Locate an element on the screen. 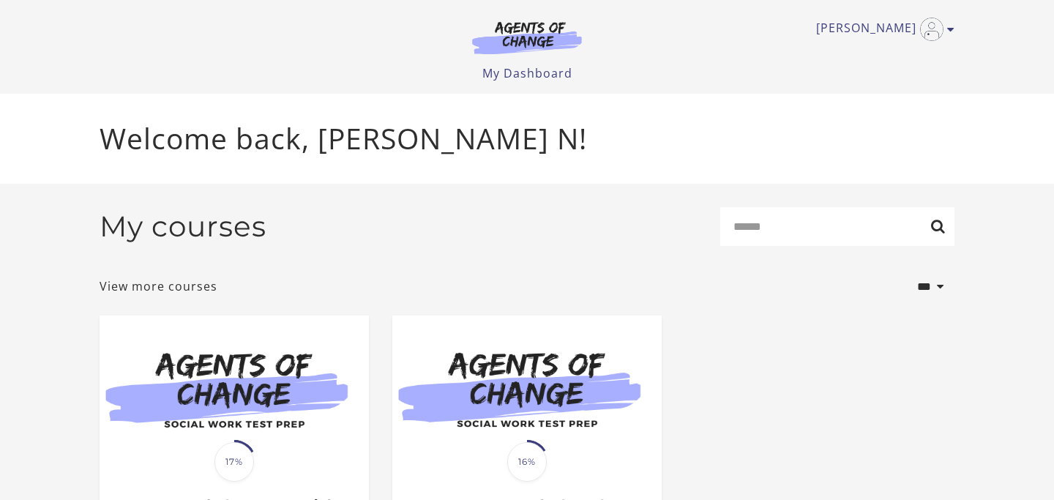 The height and width of the screenshot is (500, 1054). h2: My courses is located at coordinates (183, 226).